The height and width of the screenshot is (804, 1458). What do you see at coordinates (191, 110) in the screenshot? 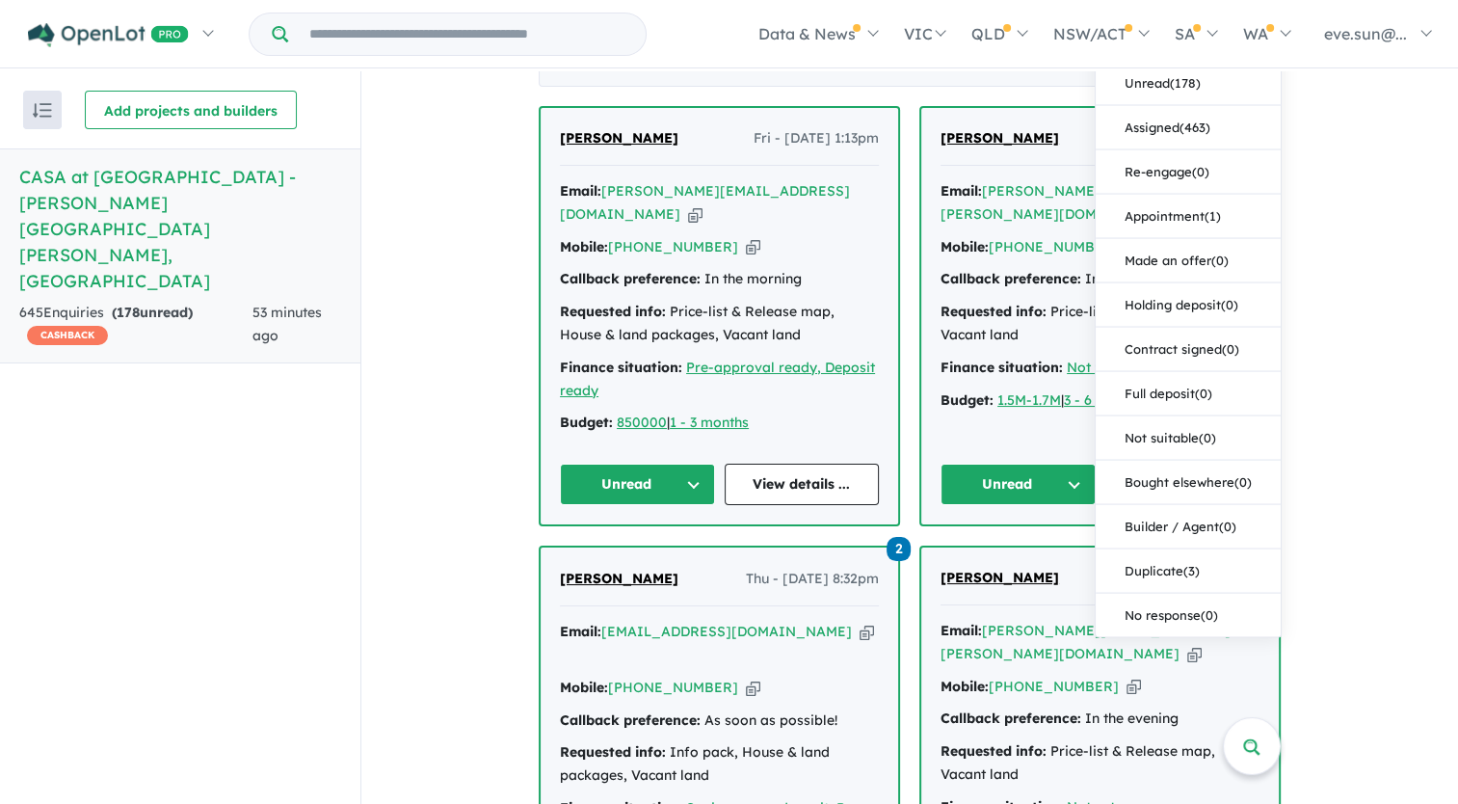
I see `button: Add projects and builders` at bounding box center [191, 110].